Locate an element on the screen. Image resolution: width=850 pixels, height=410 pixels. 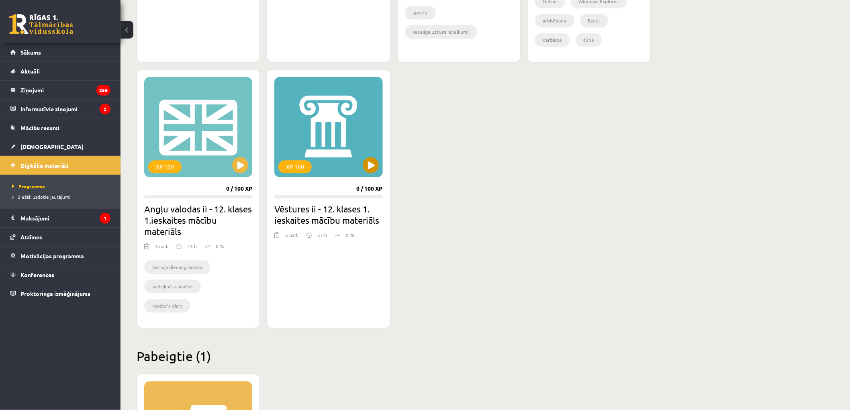
li: reader’s diary is located at coordinates (167, 306).